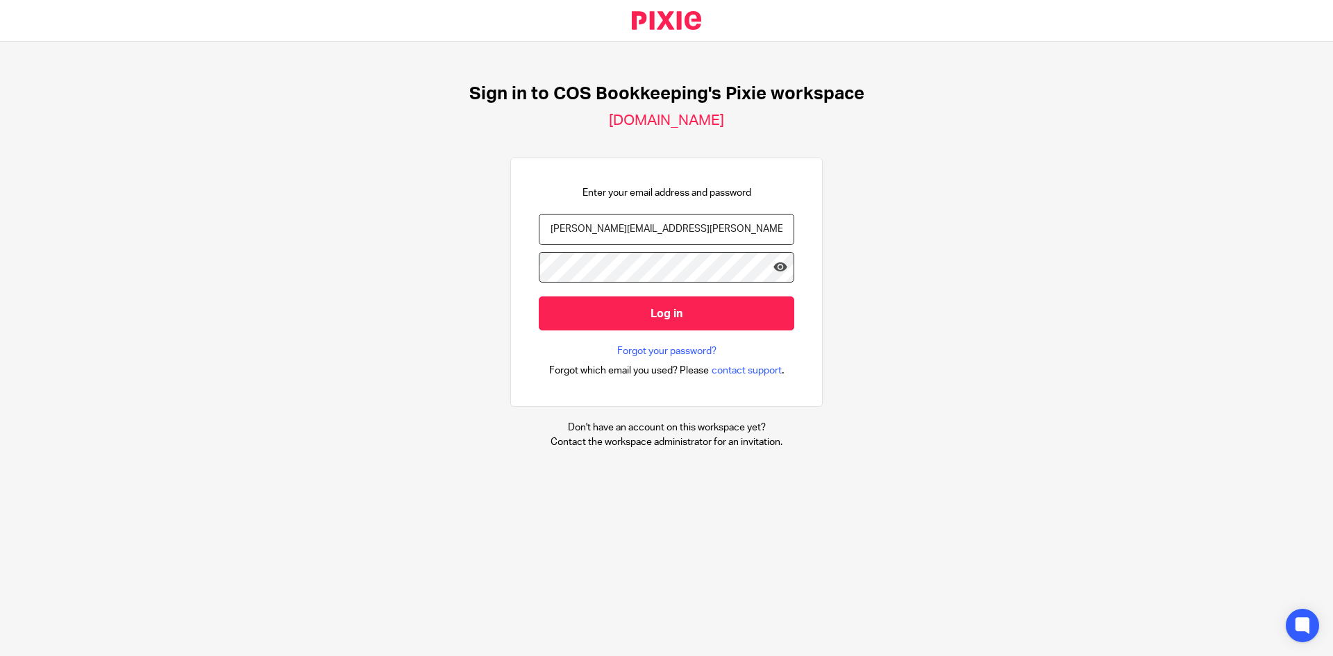 Image resolution: width=1333 pixels, height=656 pixels. What do you see at coordinates (667, 313) in the screenshot?
I see `input: Log in` at bounding box center [667, 313].